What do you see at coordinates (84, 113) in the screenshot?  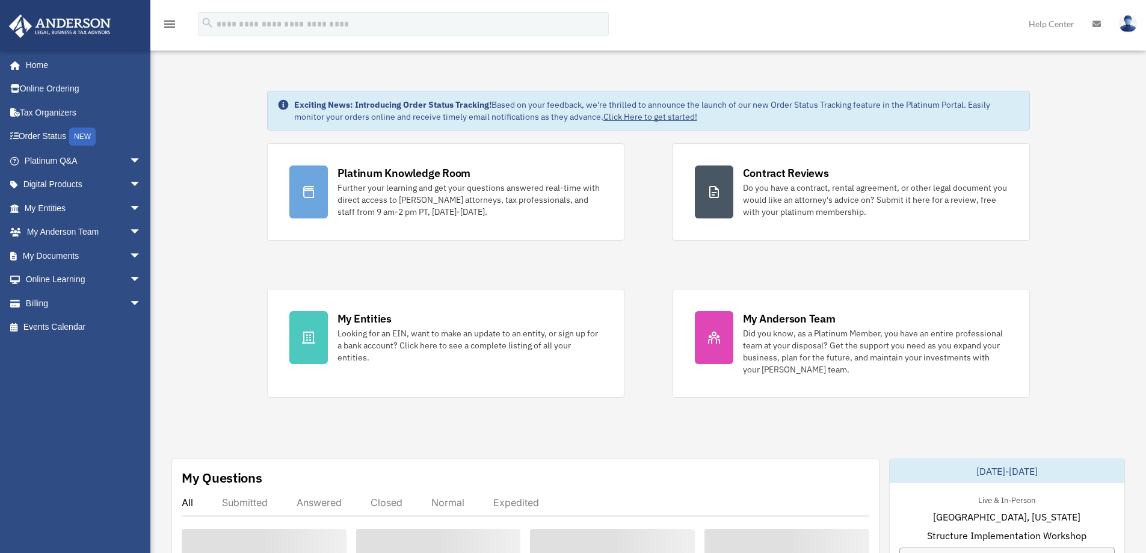 I see `a: Tax Organizers` at bounding box center [84, 113].